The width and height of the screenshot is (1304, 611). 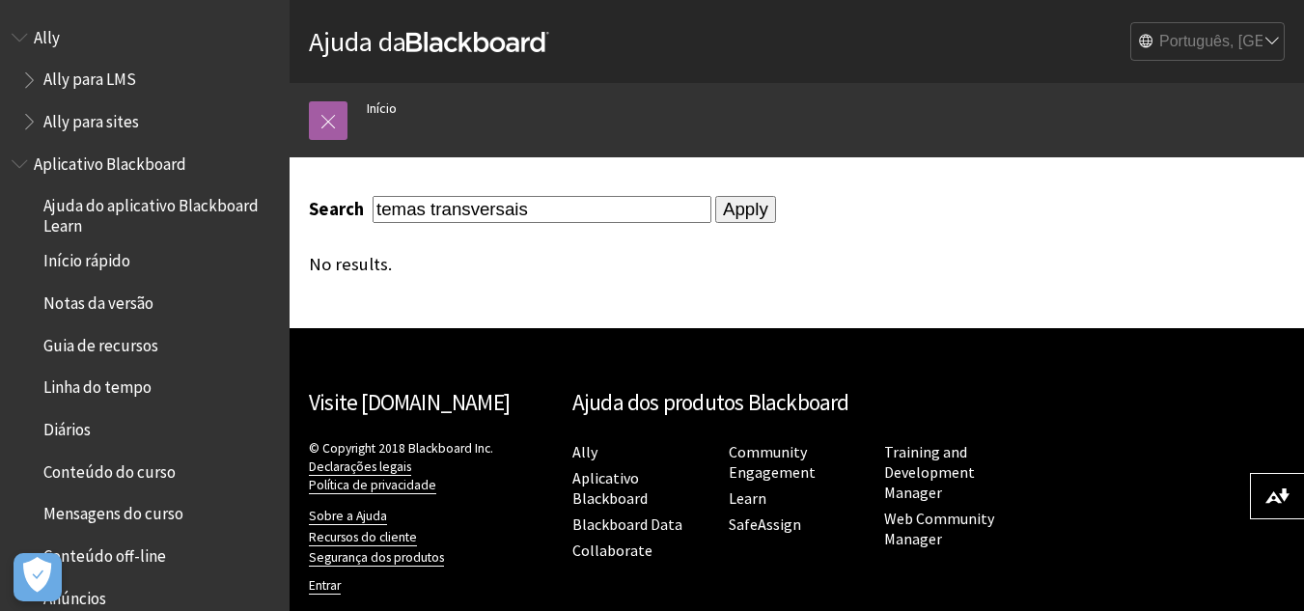 What do you see at coordinates (110, 160) in the screenshot?
I see `span: Aplicativo Blackboard` at bounding box center [110, 160].